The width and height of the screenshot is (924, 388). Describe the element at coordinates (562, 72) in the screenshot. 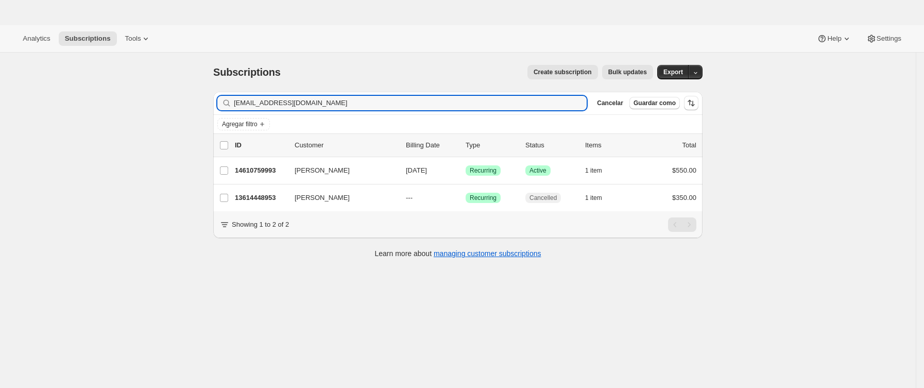

I see `button: Create subscription` at that location.